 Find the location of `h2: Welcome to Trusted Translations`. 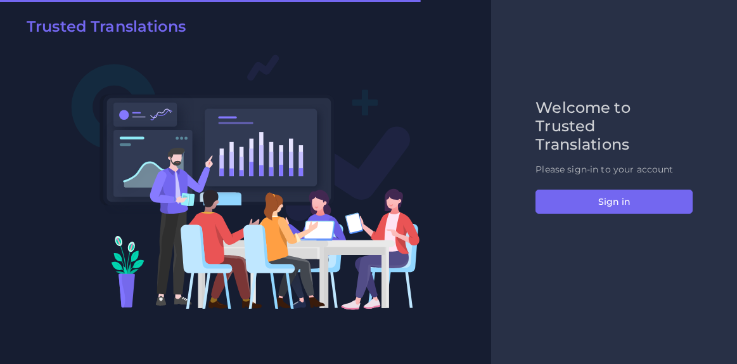

h2: Welcome to Trusted Translations is located at coordinates (614, 126).